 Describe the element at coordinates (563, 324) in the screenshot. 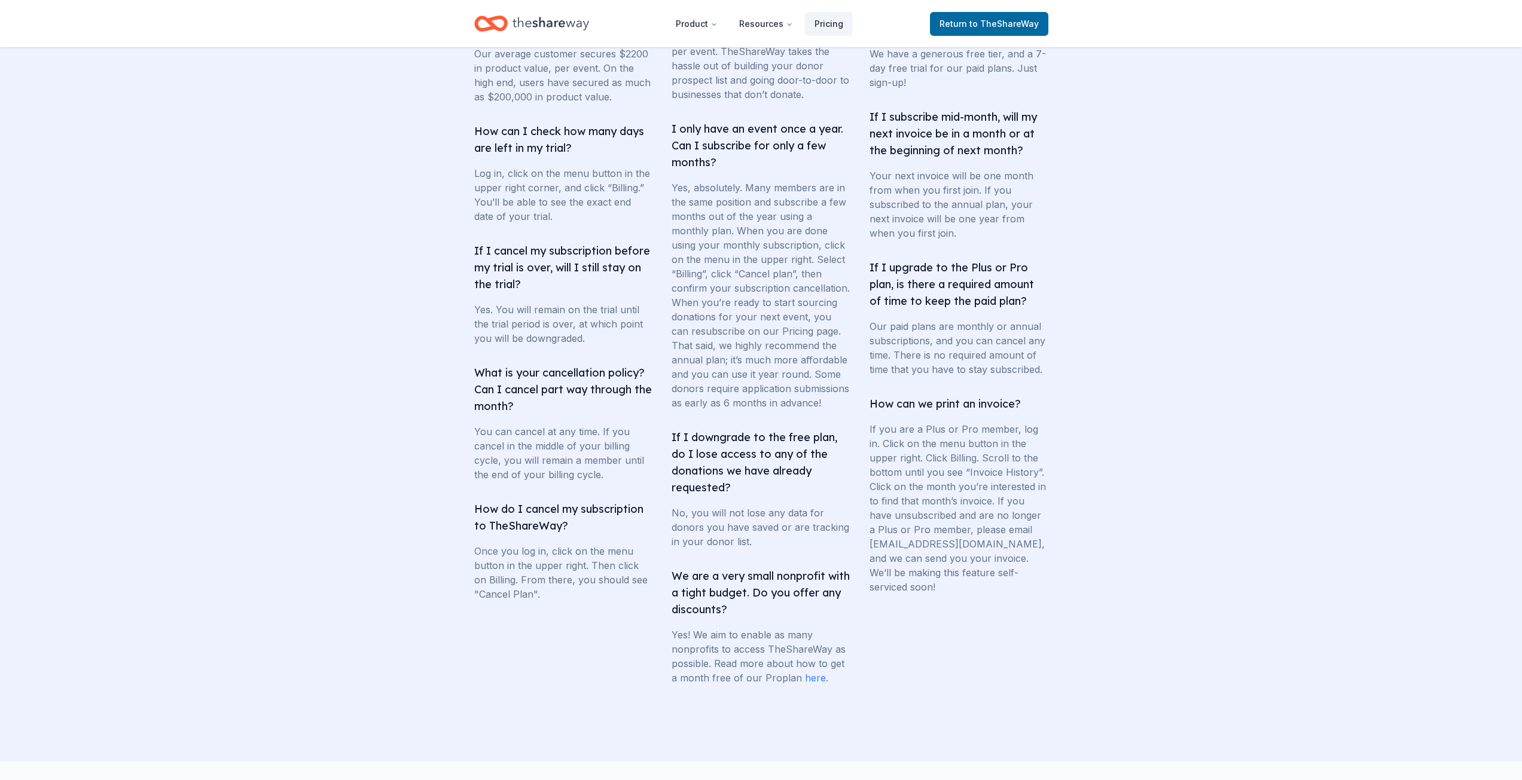

I see `p: Yes. You will remain on the trial until the trial period is over, at which point you will be down...` at that location.